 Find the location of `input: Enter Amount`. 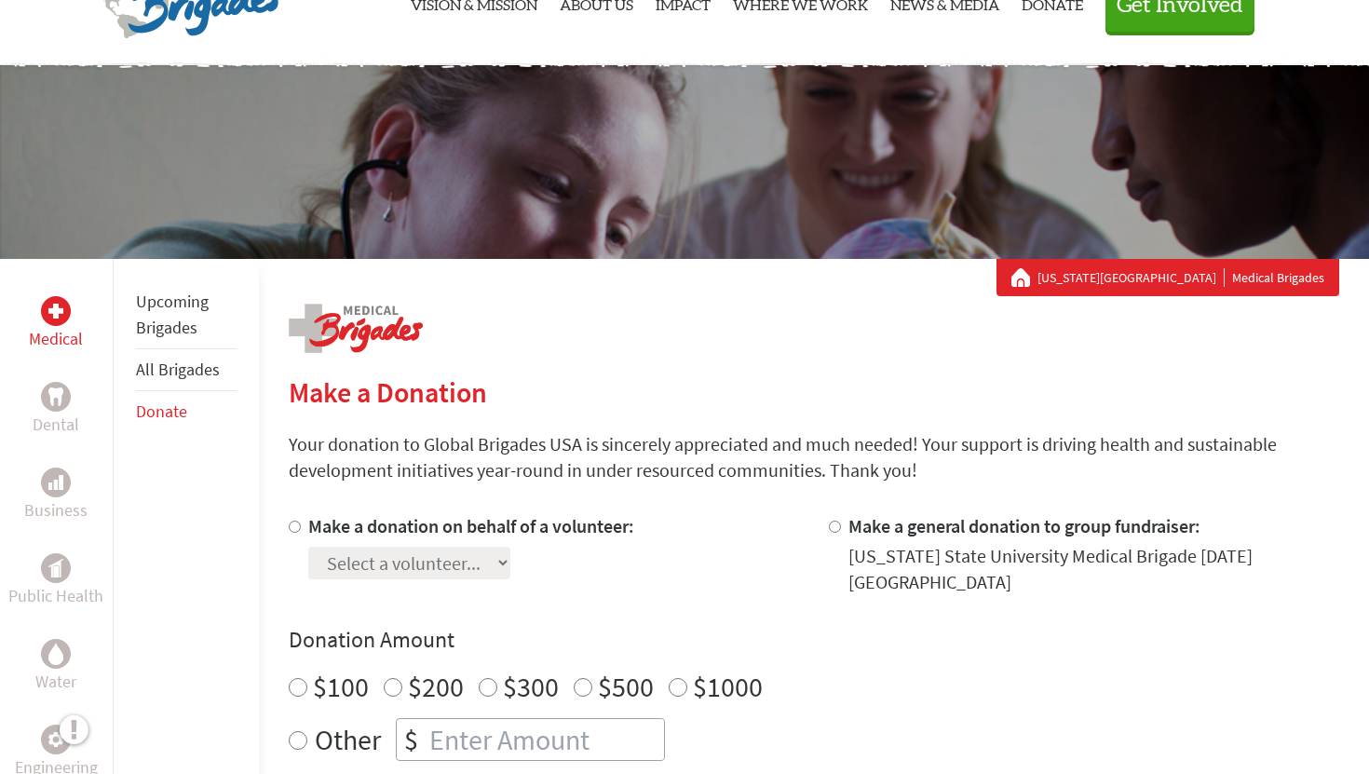

input: Enter Amount is located at coordinates (545, 740).